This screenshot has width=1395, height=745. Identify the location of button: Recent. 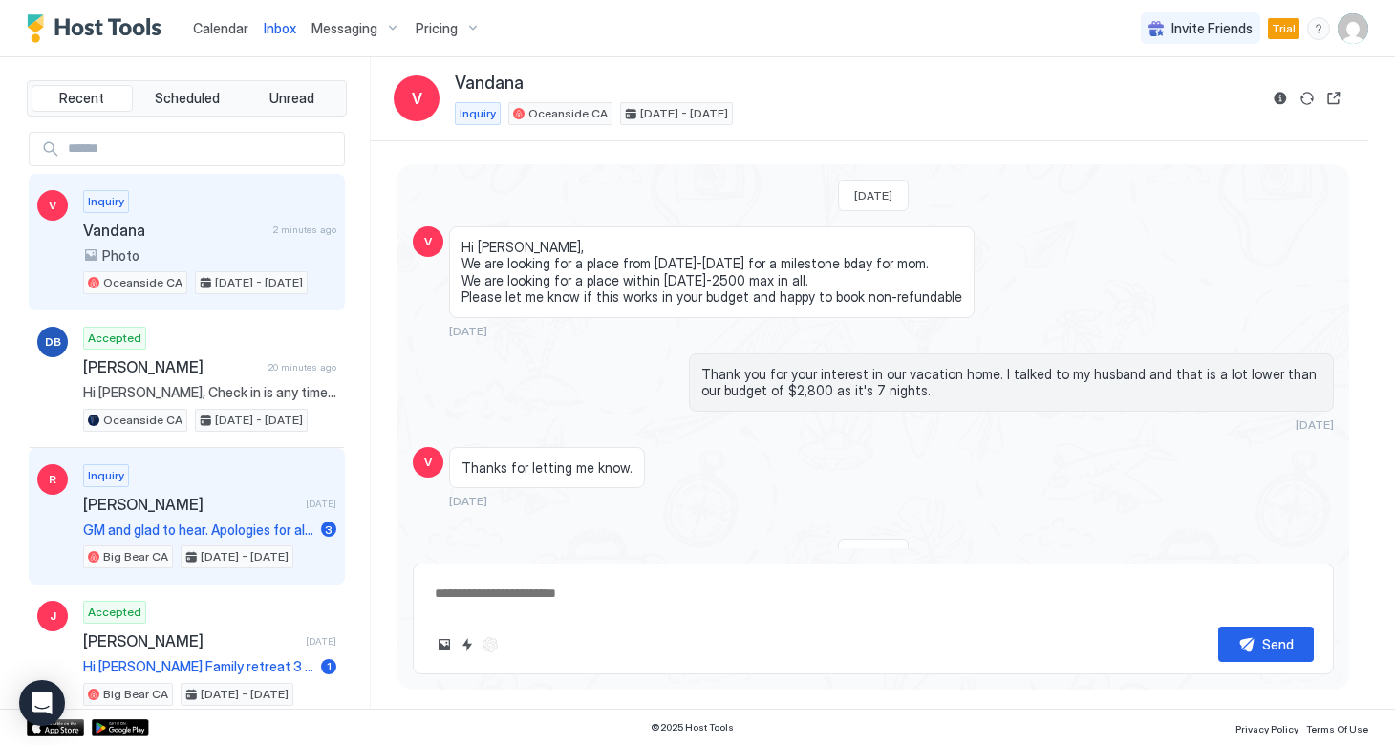
(82, 98).